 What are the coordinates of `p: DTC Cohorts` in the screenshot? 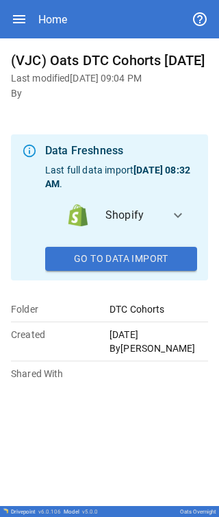 It's located at (159, 309).